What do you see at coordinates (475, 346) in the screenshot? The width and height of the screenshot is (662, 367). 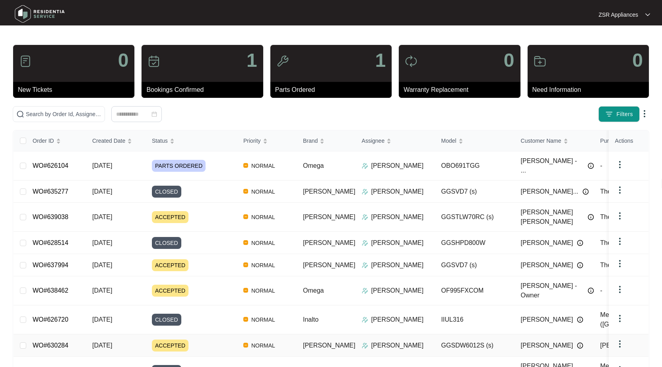 I see `td: GGSDW6012S (s)` at bounding box center [475, 346].